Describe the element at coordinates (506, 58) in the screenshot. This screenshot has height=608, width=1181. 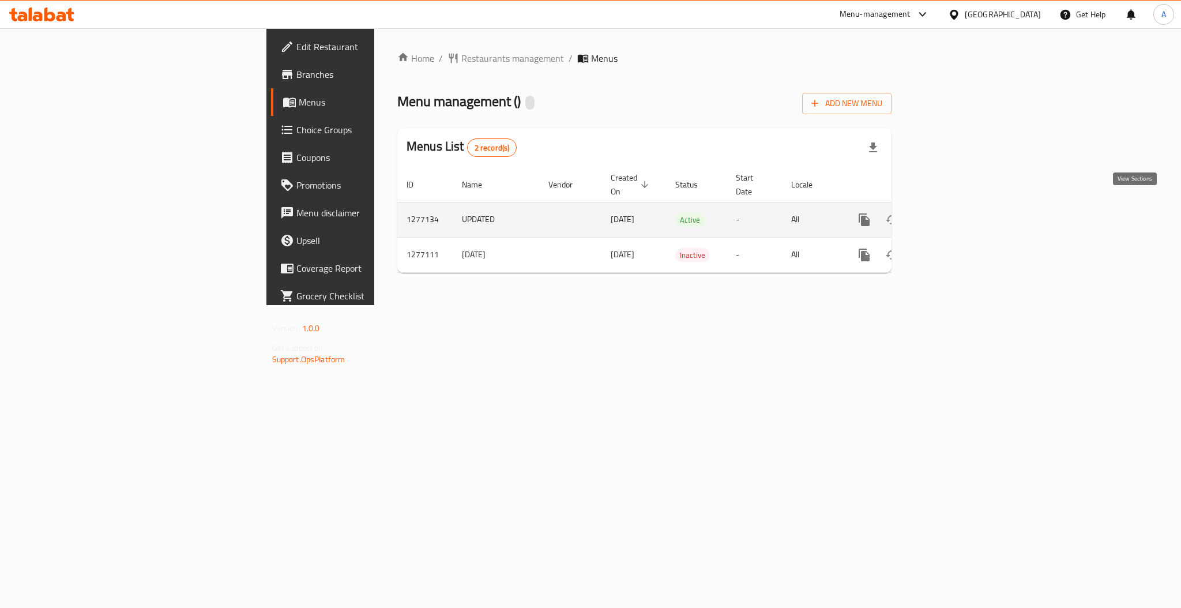
I see `a: Restaurants management` at that location.